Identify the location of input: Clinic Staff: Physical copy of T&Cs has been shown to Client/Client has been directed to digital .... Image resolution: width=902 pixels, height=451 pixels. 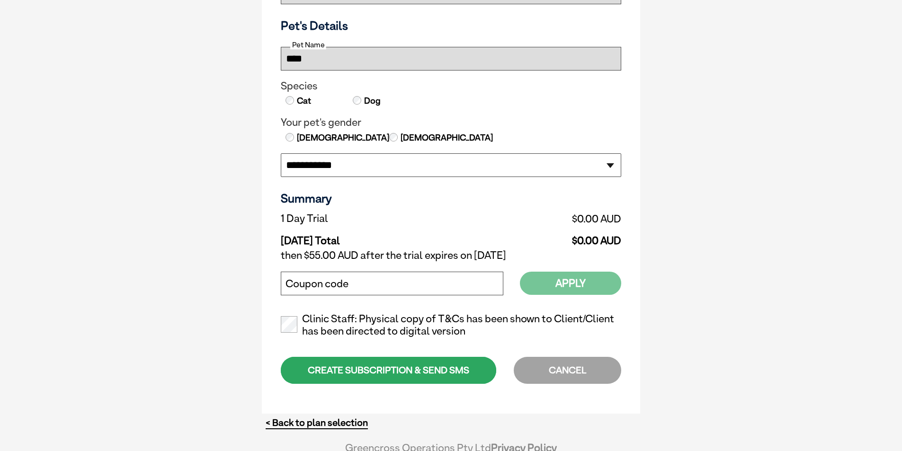
(289, 324).